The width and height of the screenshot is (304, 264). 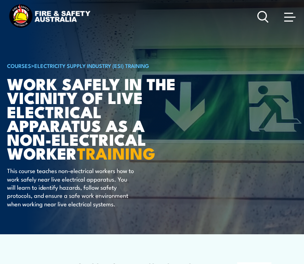 I want to click on p: This course teaches non-electrical workers how to work safely near live electrical apparatus. You..., so click(x=72, y=187).